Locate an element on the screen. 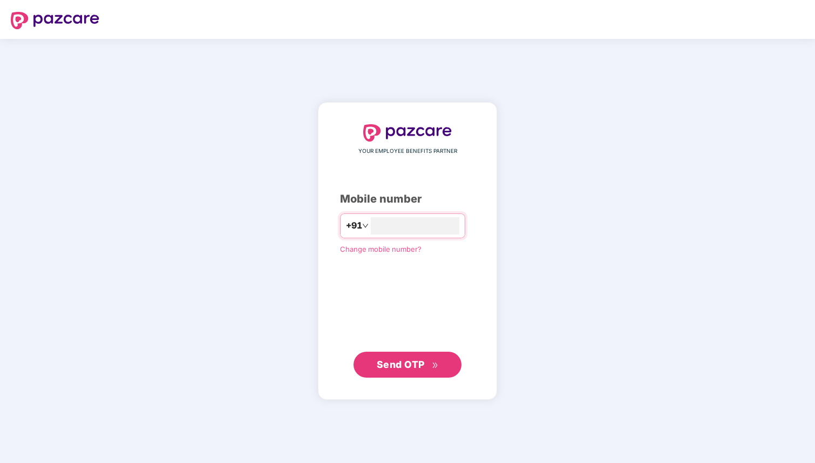 The image size is (815, 463). span: double-right is located at coordinates (435, 365).